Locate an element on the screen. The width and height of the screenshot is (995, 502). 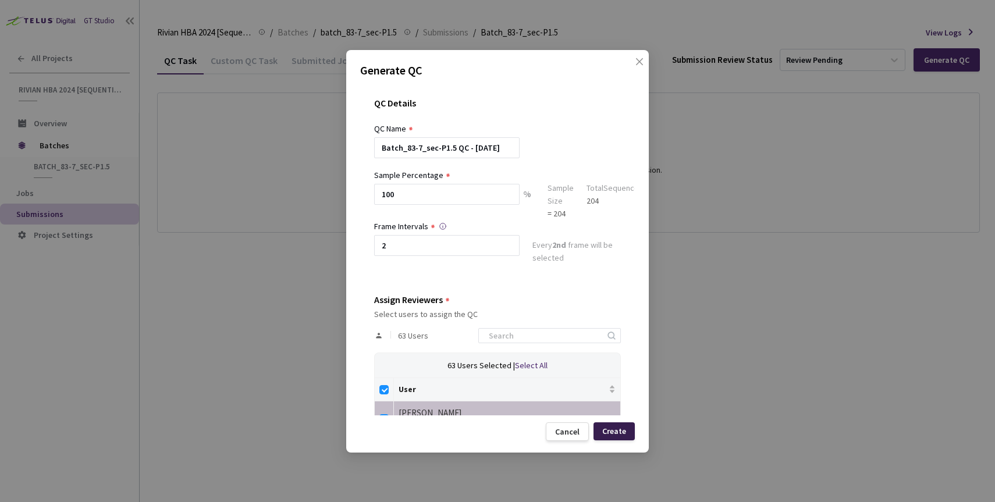
div: Sample Size is located at coordinates (560, 194).